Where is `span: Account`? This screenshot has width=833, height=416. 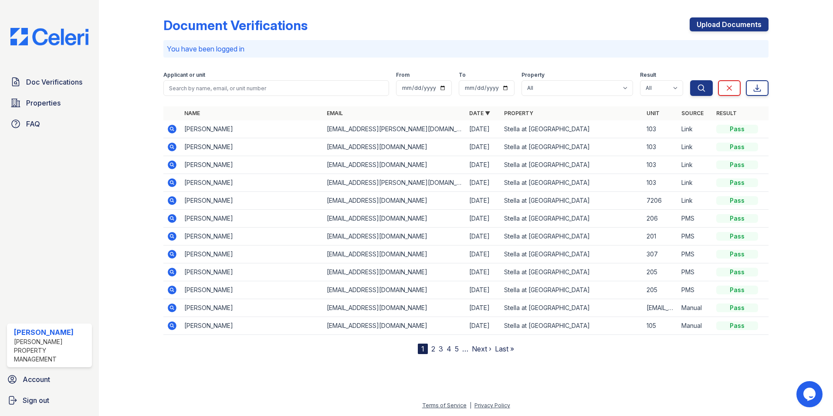 span: Account is located at coordinates (36, 379).